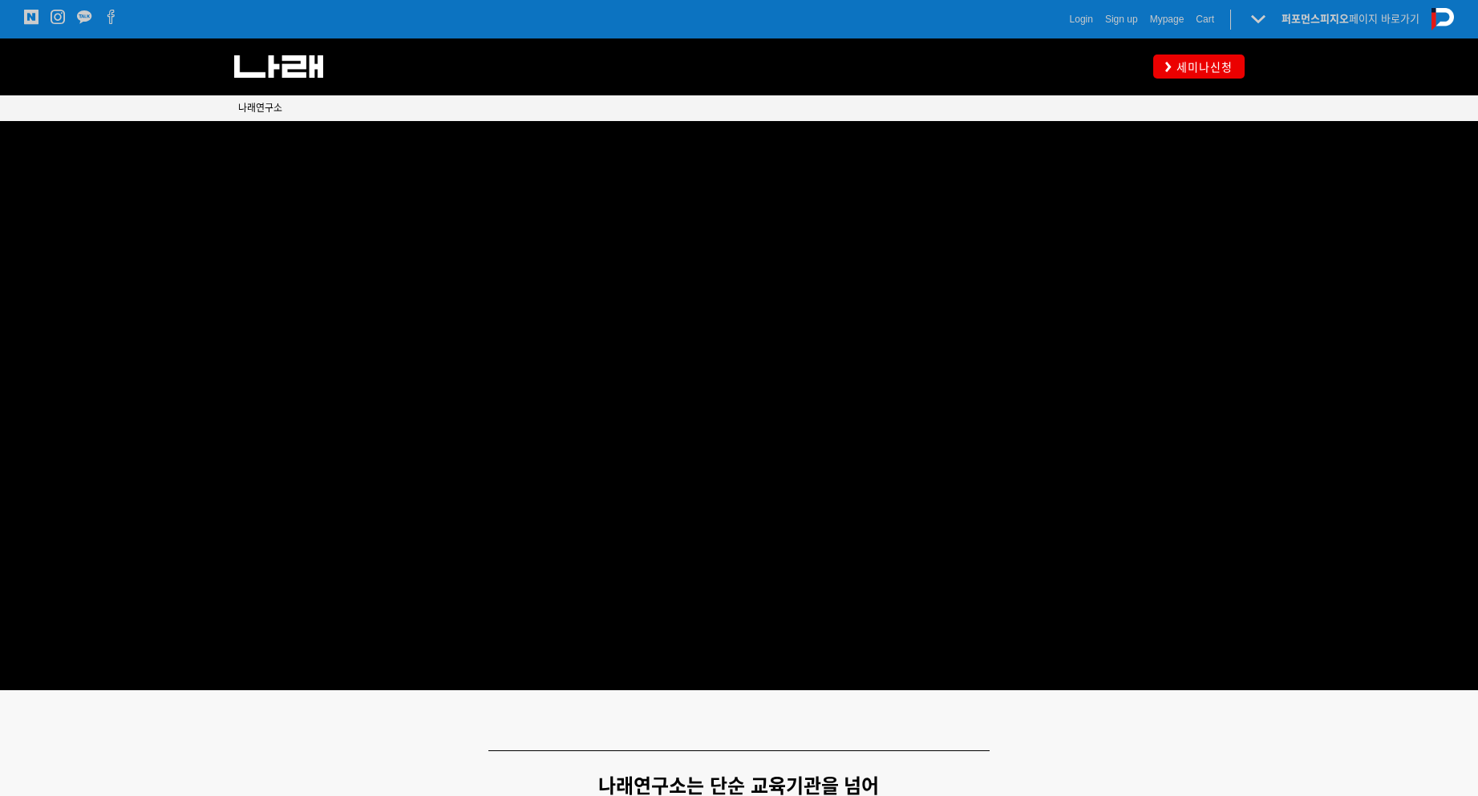 The height and width of the screenshot is (796, 1478). What do you see at coordinates (1202, 67) in the screenshot?
I see `span: 세미나신청` at bounding box center [1202, 67].